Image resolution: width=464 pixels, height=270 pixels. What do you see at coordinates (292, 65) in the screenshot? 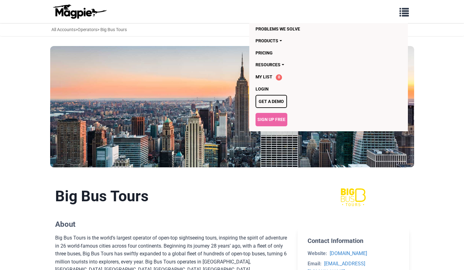
I see `a: Resources` at bounding box center [292, 65].